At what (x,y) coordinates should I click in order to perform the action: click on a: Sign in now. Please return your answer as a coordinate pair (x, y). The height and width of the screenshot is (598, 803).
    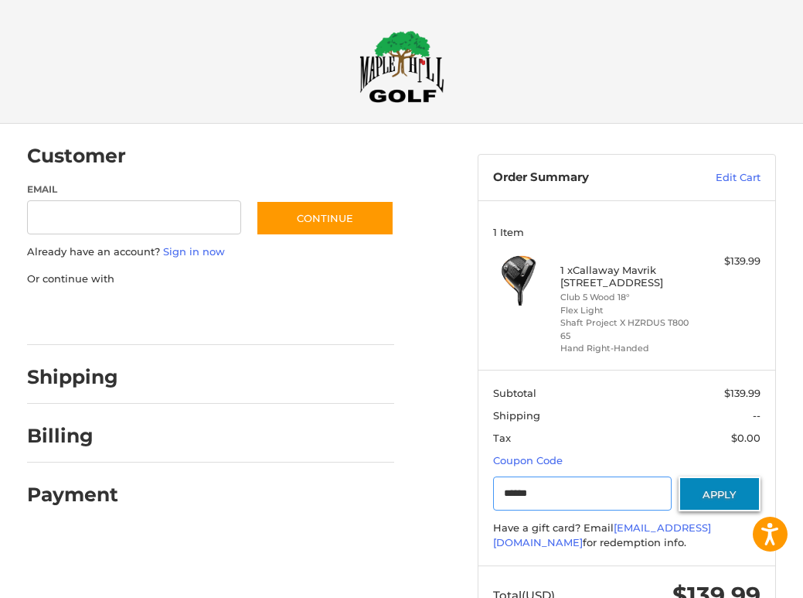
    Looking at the image, I should click on (194, 251).